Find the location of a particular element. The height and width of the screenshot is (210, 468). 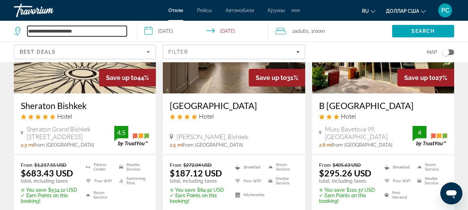

li: Fitness Center is located at coordinates (99, 167).